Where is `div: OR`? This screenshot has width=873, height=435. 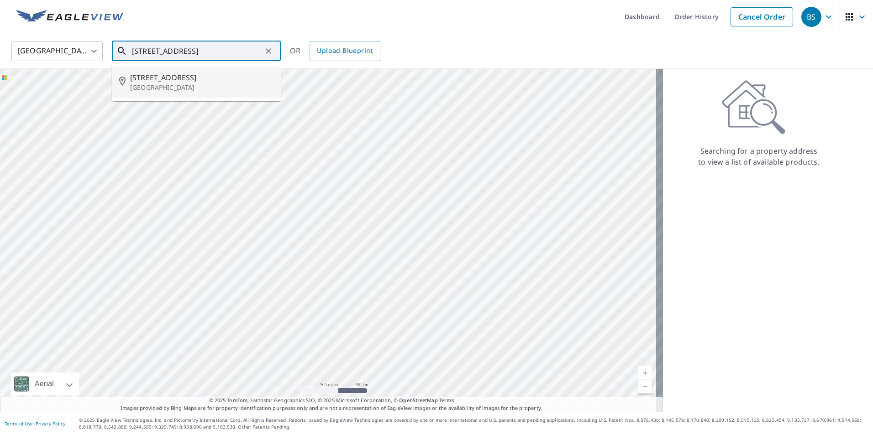
div: OR is located at coordinates (335, 51).